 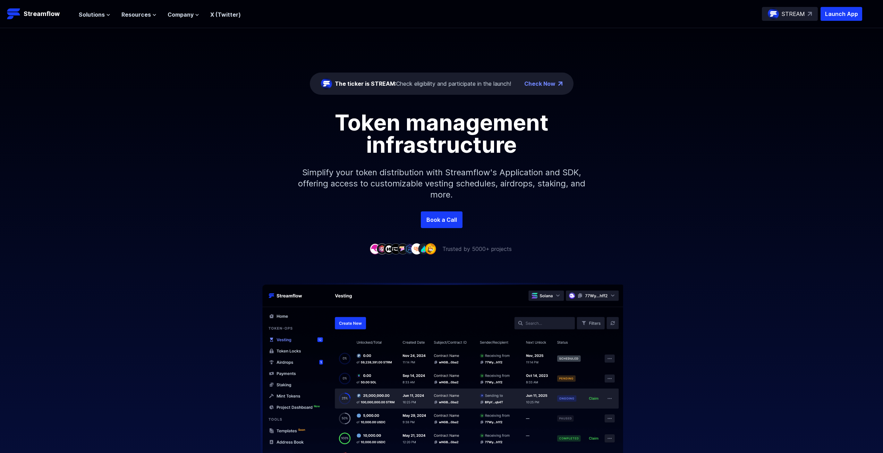 What do you see at coordinates (477, 249) in the screenshot?
I see `p: Trusted by 5000+ projects` at bounding box center [477, 249].